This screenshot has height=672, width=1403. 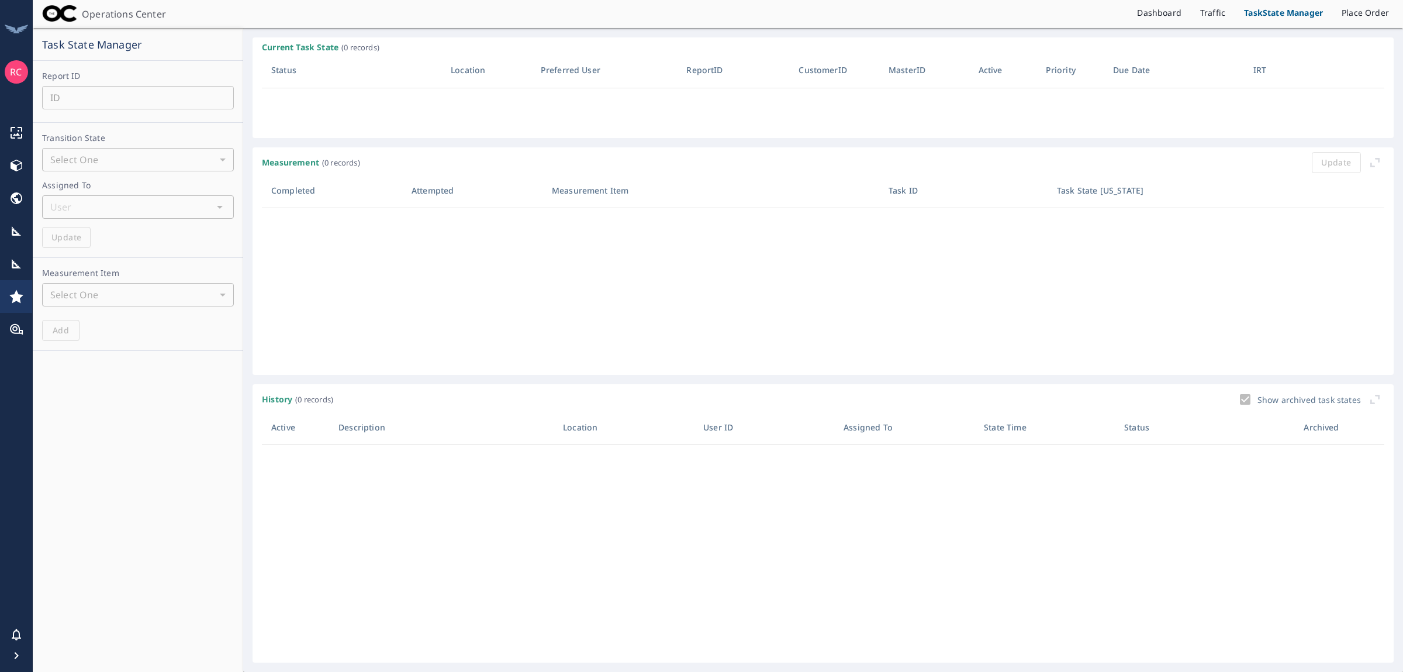 I want to click on span: CustomerID, so click(x=822, y=70).